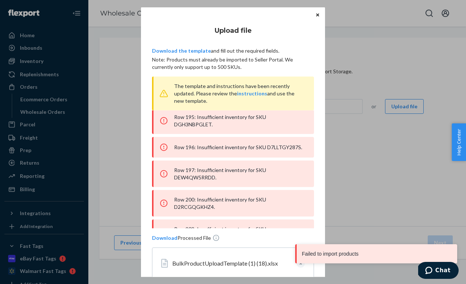 The width and height of the screenshot is (466, 284). I want to click on div: Row 208: Insufficient inventory for SKU DBGDW59Q3H8., so click(233, 232).